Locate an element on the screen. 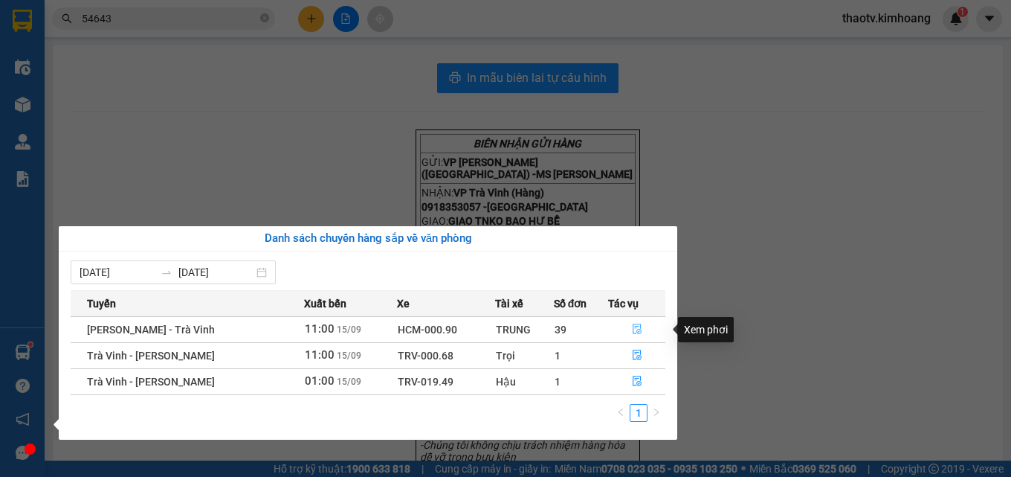 The height and width of the screenshot is (477, 1011). span: TRV-019.49 is located at coordinates (425, 381).